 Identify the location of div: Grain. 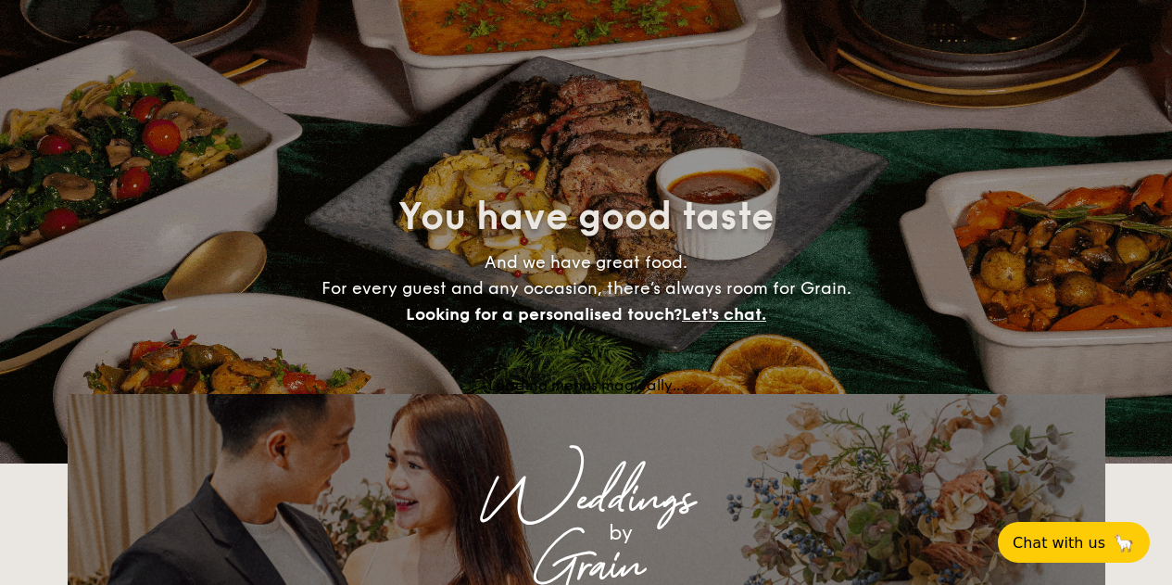
(586, 566).